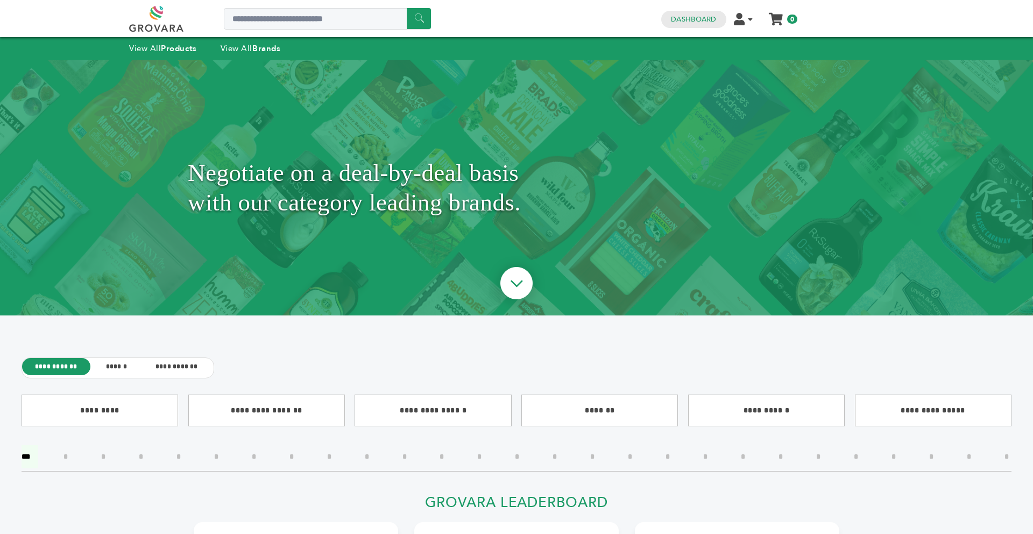 This screenshot has width=1033, height=534. Describe the element at coordinates (694, 19) in the screenshot. I see `a: Dashboard` at that location.